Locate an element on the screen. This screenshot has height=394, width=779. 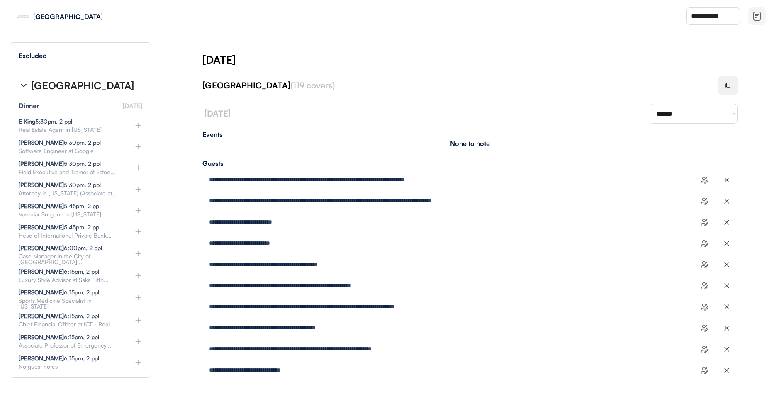
strong: E King is located at coordinates (27, 121).